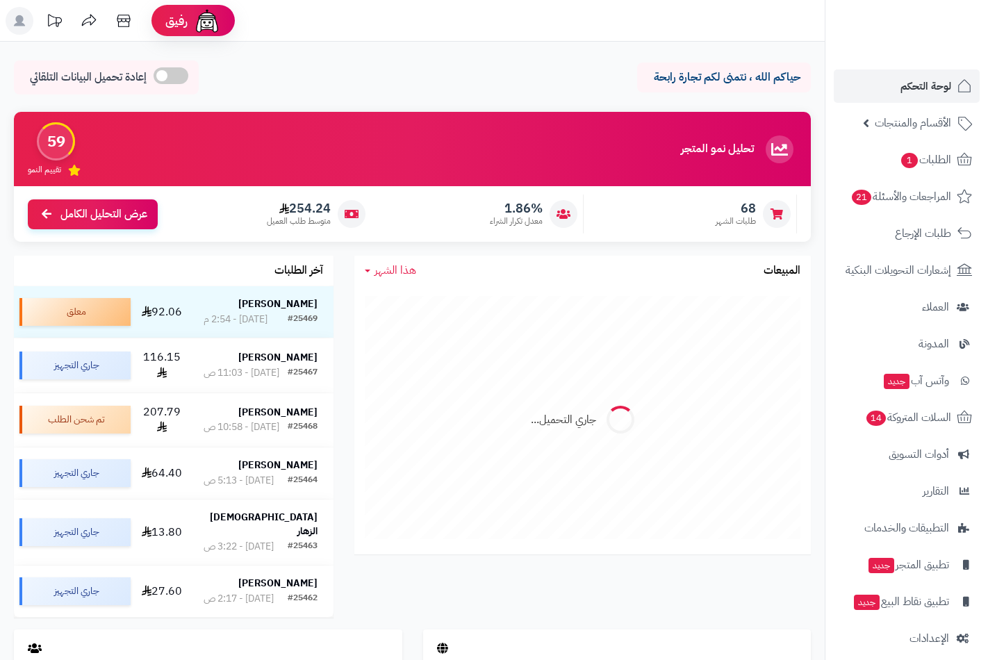  Describe the element at coordinates (75, 312) in the screenshot. I see `div: معلق` at that location.